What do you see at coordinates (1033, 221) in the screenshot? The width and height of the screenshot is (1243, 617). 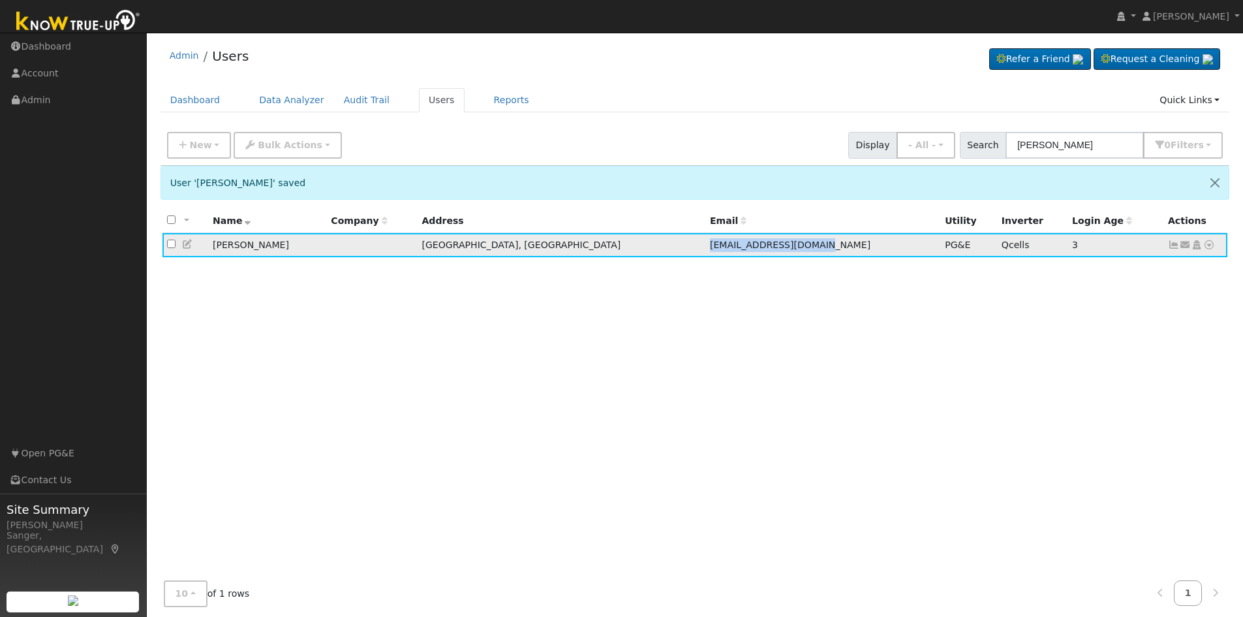 I see `div: Inverter` at bounding box center [1033, 221].